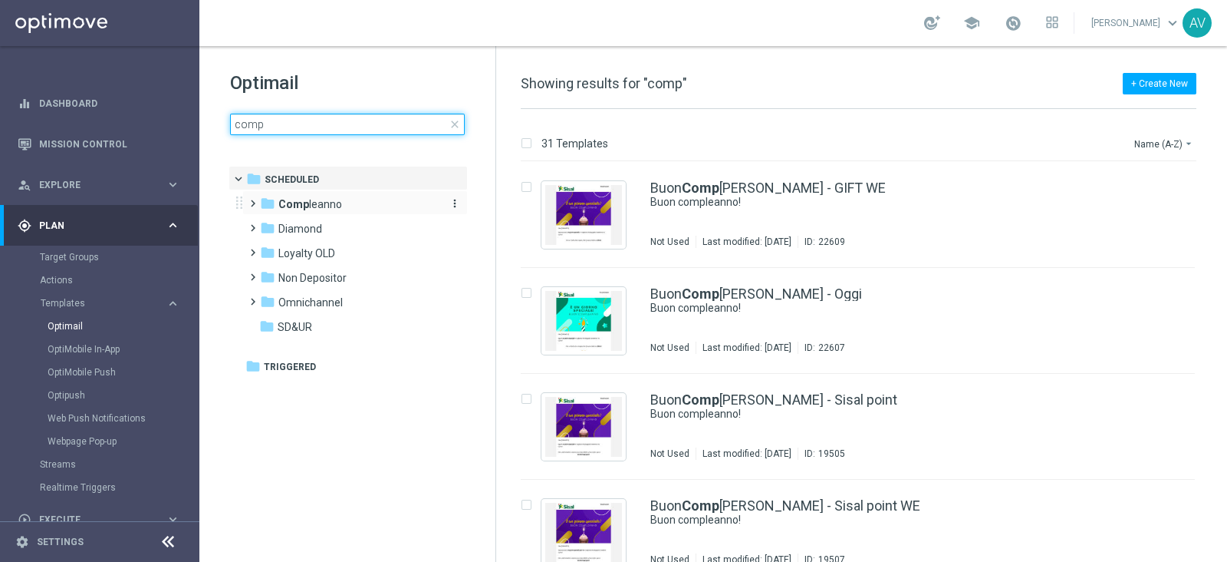  Describe the element at coordinates (110, 303) in the screenshot. I see `button: Templates keyboard_arrow_right` at that location.